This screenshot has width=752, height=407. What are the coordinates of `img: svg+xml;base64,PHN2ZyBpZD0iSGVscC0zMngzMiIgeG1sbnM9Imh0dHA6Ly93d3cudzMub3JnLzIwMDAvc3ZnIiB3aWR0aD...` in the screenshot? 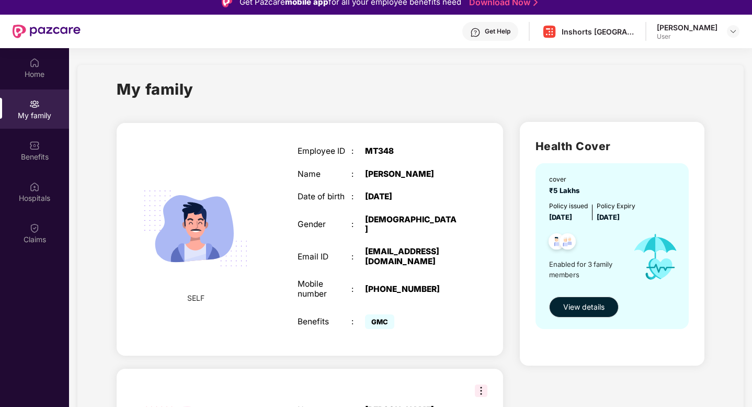 It's located at (476, 32).